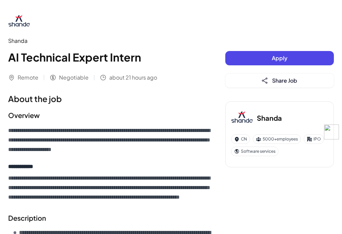  What do you see at coordinates (270, 118) in the screenshot?
I see `h3: Shanda` at bounding box center [270, 118].